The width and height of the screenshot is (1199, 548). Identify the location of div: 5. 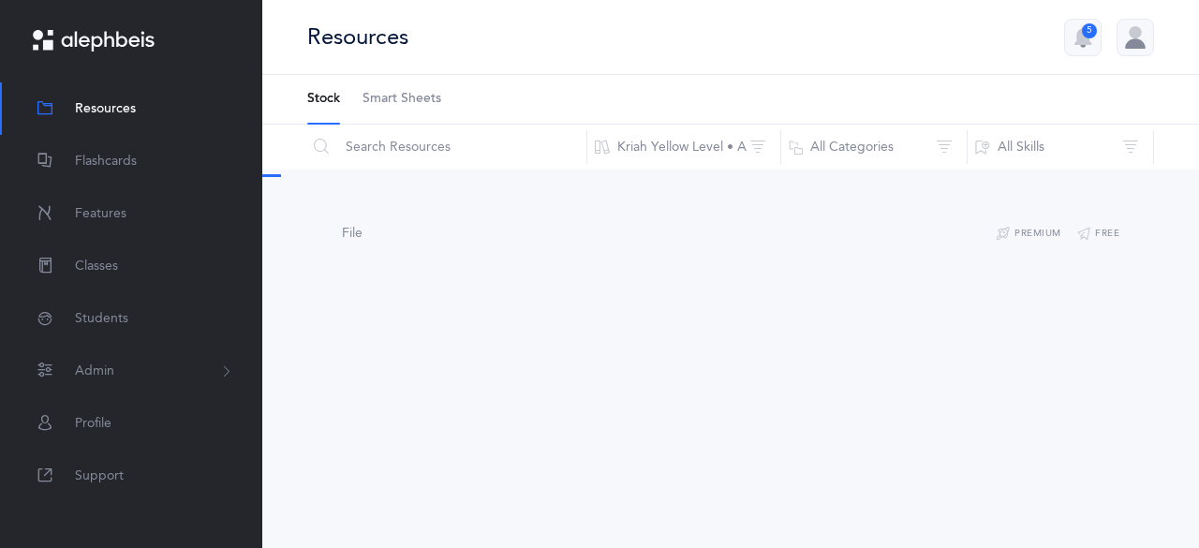
(1089, 31).